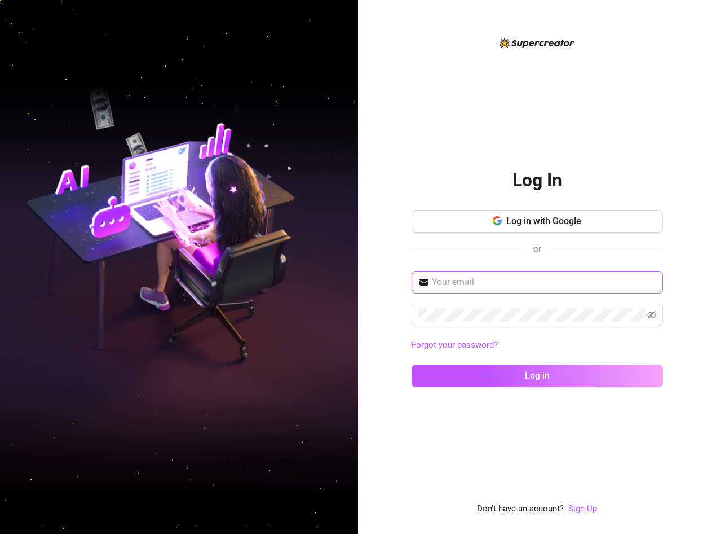 This screenshot has width=716, height=534. Describe the element at coordinates (537, 43) in the screenshot. I see `img: logo-BBDzfeDw.svg` at that location.